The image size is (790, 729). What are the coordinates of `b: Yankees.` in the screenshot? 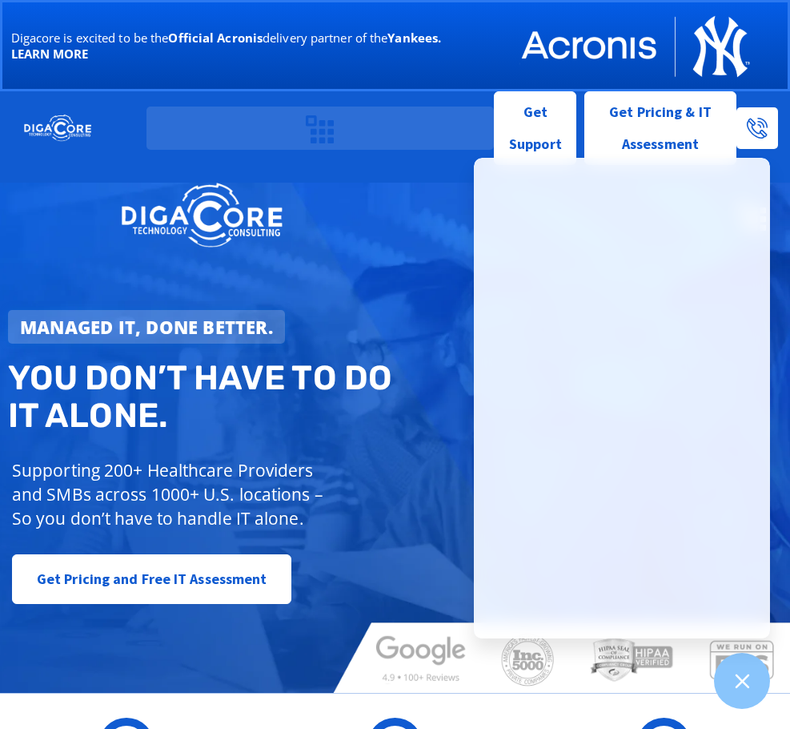 It's located at (414, 38).